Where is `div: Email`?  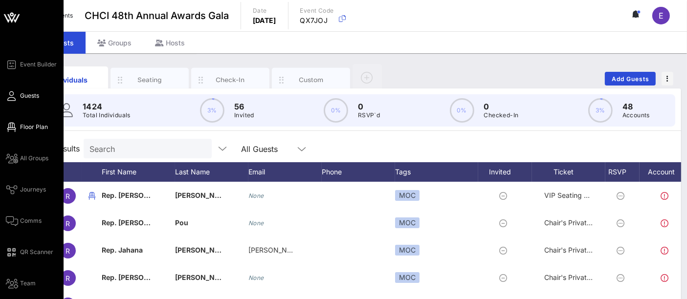
div: Email is located at coordinates (285, 172).